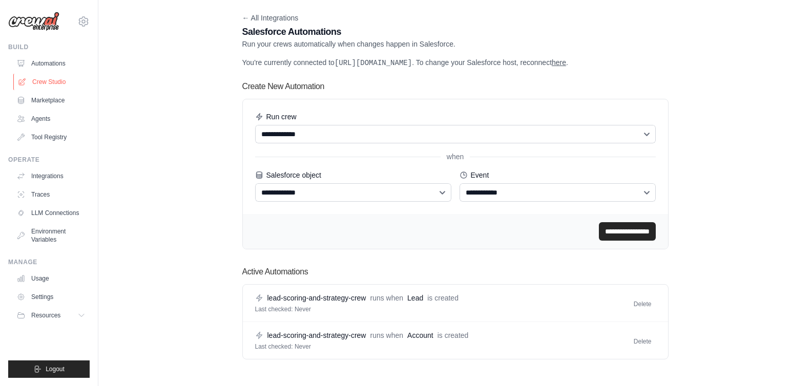 Image resolution: width=812 pixels, height=386 pixels. What do you see at coordinates (270, 18) in the screenshot?
I see `a: ← All Integrations` at bounding box center [270, 18].